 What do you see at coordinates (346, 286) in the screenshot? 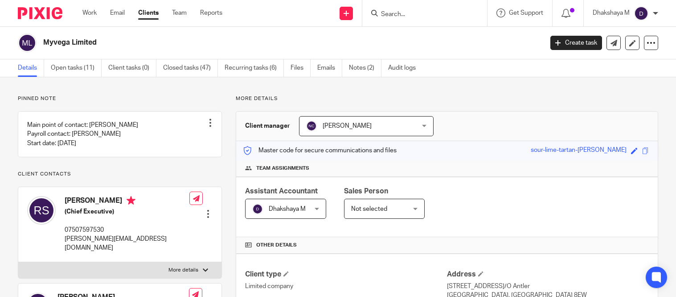
I see `p: Limited company` at bounding box center [346, 286].